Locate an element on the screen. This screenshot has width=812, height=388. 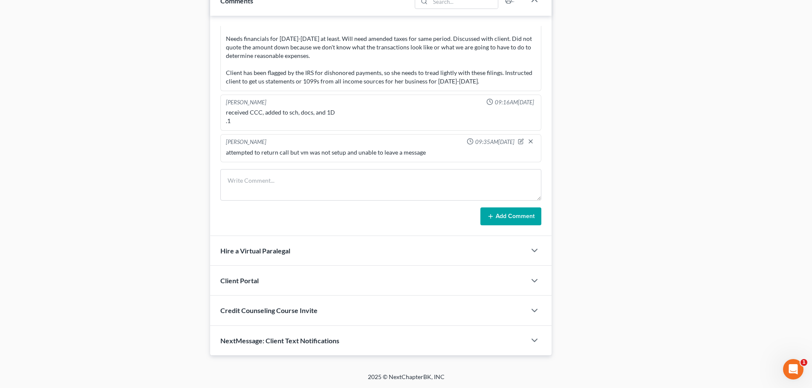
span: 1 is located at coordinates (804, 363).